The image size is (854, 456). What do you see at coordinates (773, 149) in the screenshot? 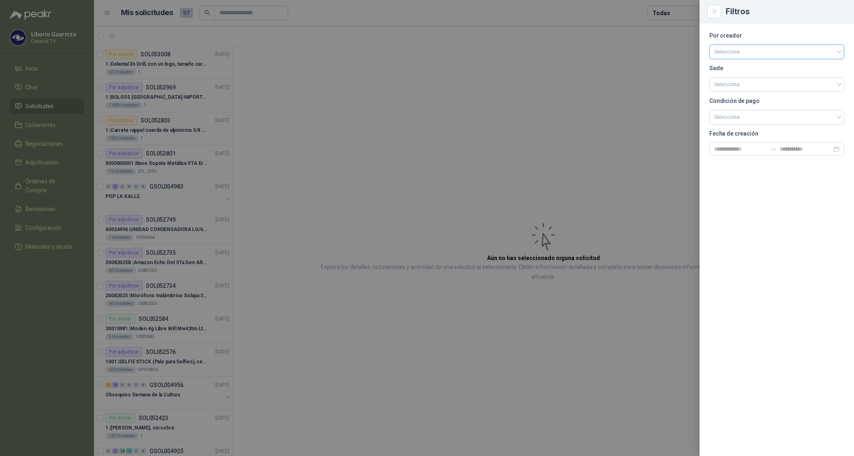
I see `span: to` at bounding box center [773, 149].